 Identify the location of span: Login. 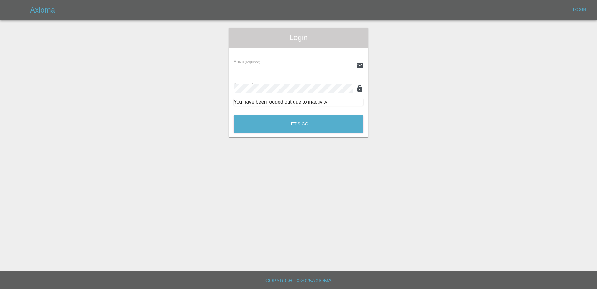
(299, 37).